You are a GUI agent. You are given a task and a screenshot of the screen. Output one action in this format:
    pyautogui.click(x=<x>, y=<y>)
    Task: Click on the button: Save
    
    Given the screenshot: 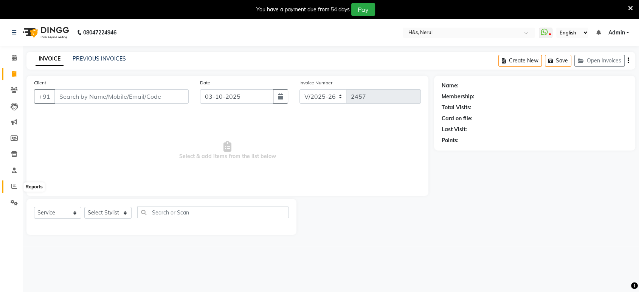 What is the action you would take?
    pyautogui.click(x=558, y=61)
    